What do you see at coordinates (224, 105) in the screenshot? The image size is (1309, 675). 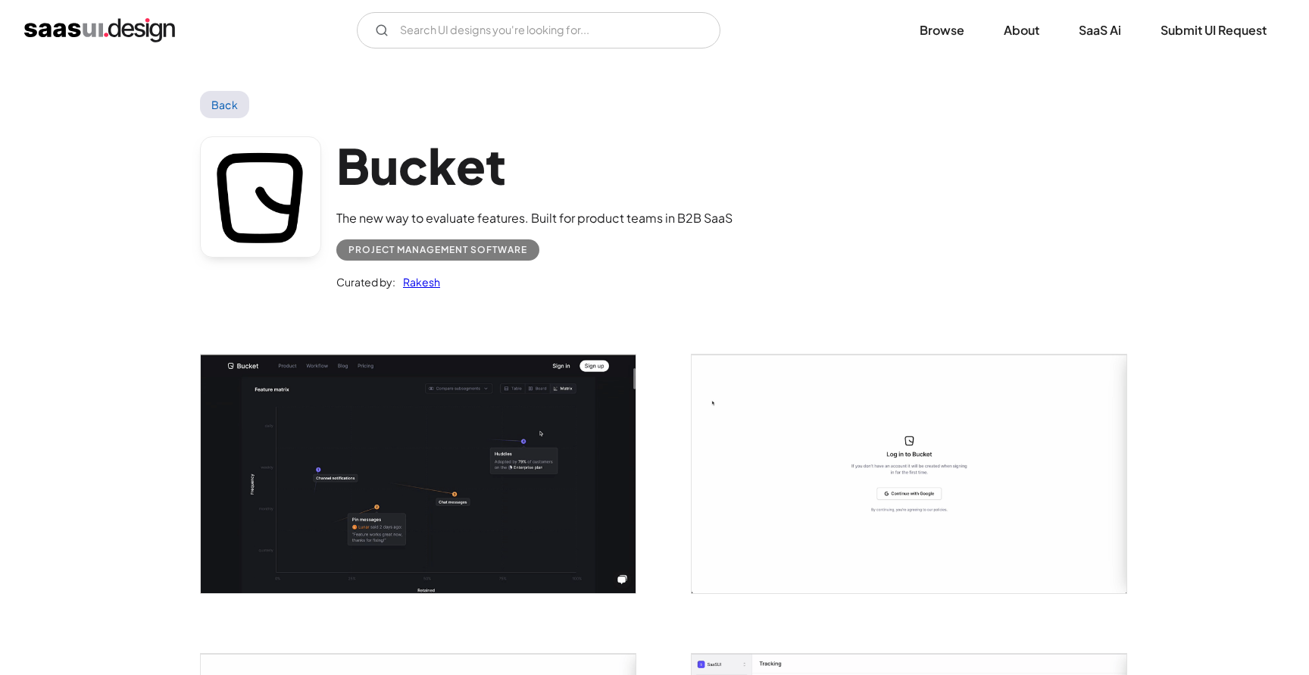 I see `a: Back` at bounding box center [224, 105].